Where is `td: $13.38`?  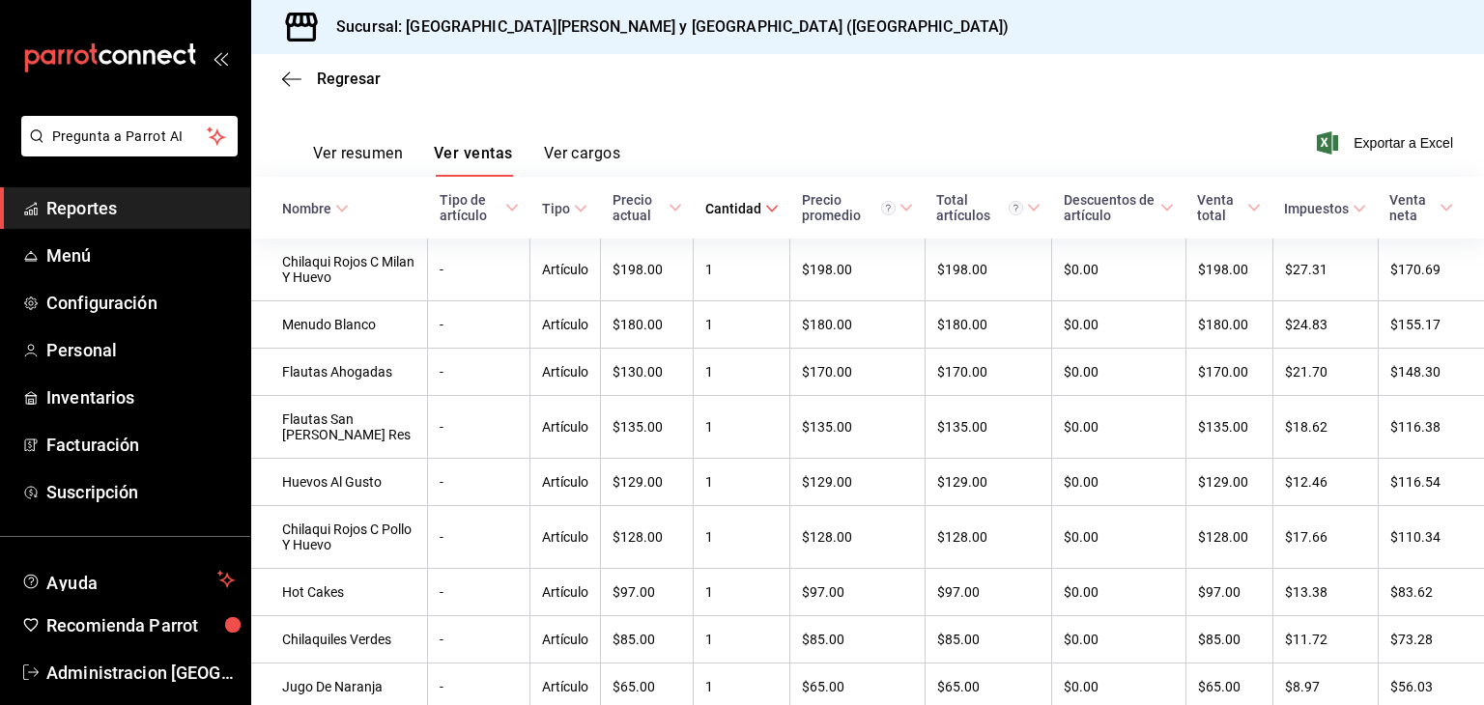
td: $13.38 is located at coordinates (1324, 592).